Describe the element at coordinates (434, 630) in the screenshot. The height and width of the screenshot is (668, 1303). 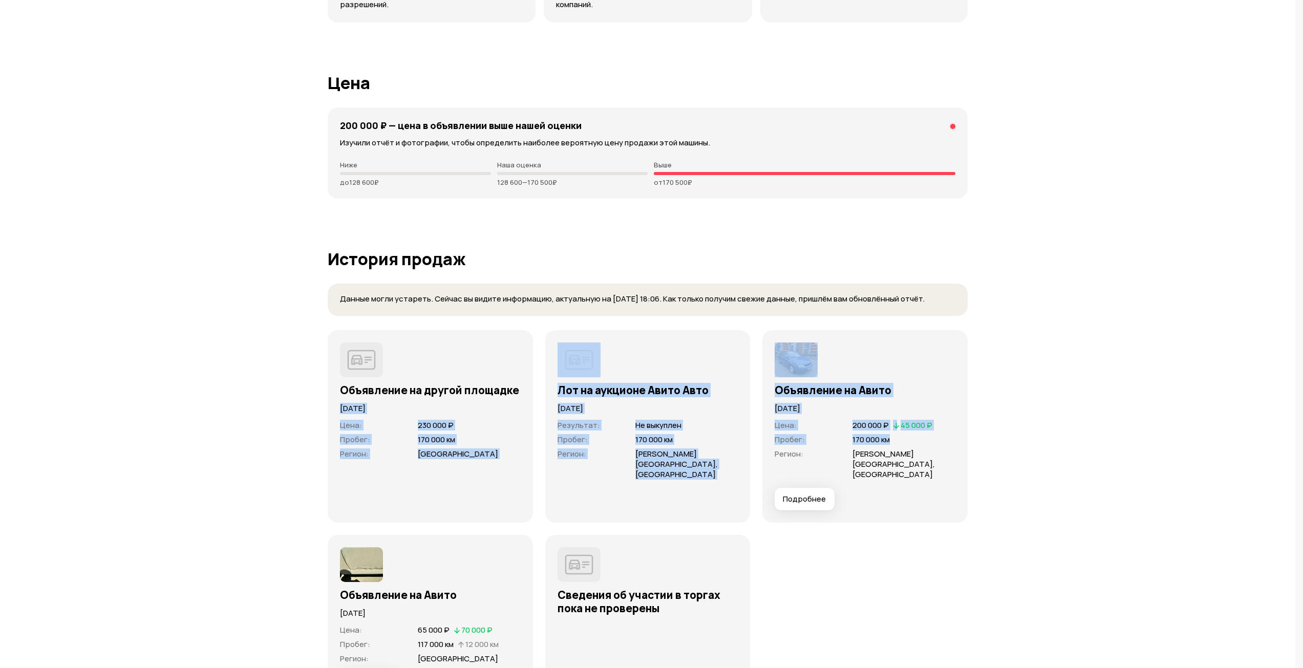
I see `span: 65 000 ₽` at that location.